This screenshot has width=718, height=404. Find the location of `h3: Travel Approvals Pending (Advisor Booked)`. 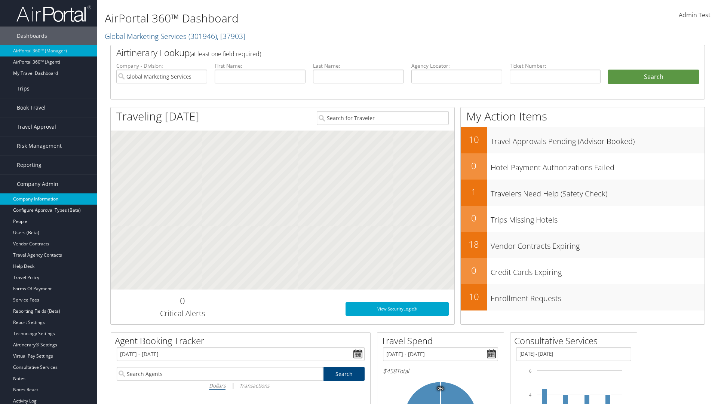

h3: Travel Approvals Pending (Advisor Booked) is located at coordinates (598, 140).